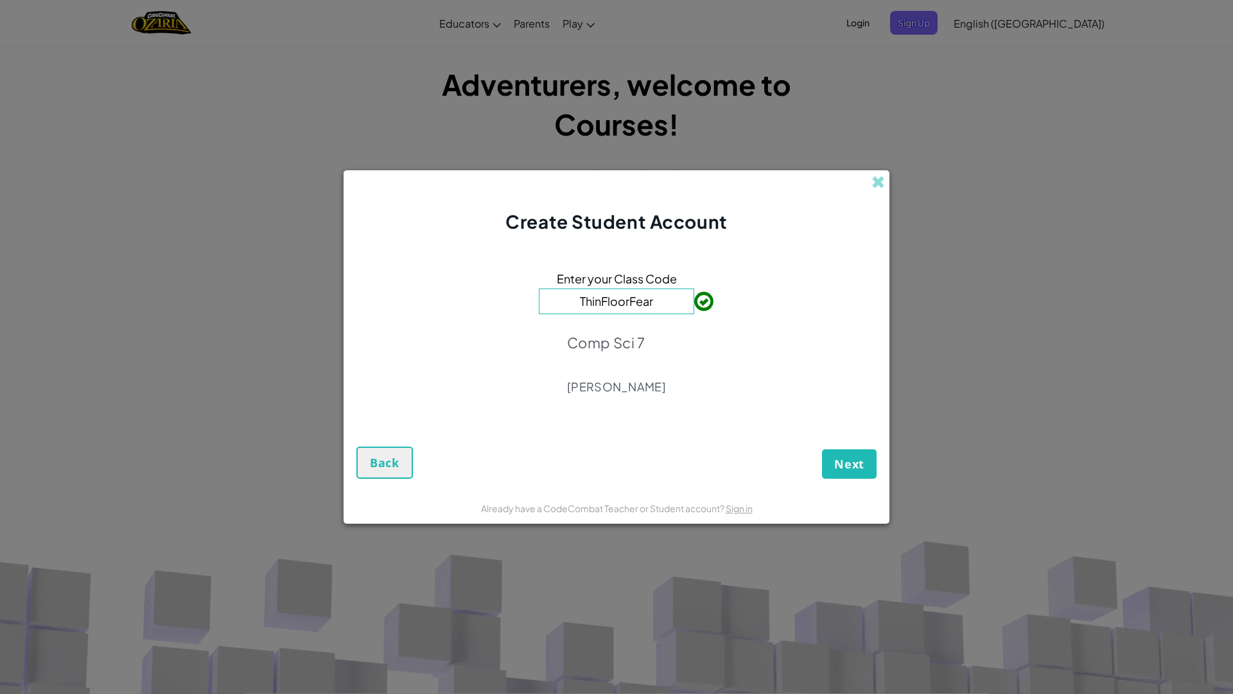 The height and width of the screenshot is (694, 1233). I want to click on span: Enter your Class Code, so click(617, 278).